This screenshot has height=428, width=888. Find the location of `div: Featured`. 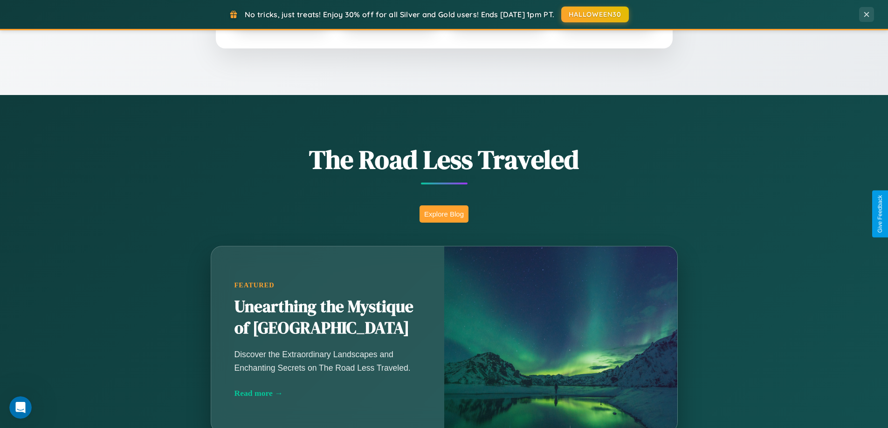

div: Featured is located at coordinates (328, 285).